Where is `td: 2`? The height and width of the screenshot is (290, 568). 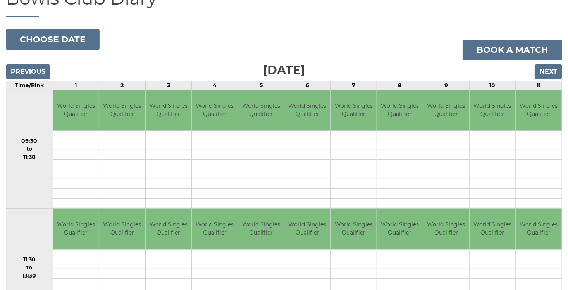
td: 2 is located at coordinates (122, 85).